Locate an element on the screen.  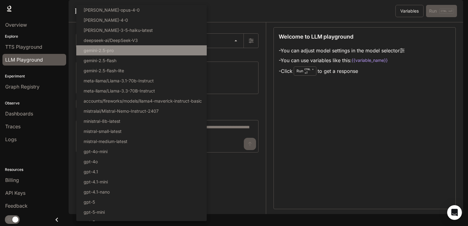
p: ministral-8b-latest is located at coordinates (102, 121).